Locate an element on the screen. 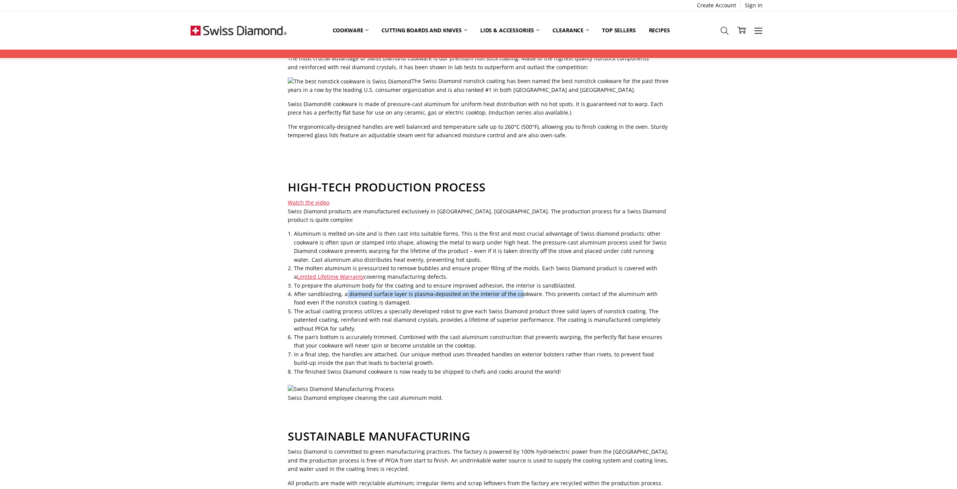 The image size is (957, 489). img: Swiss Diamond Manufacturing Process is located at coordinates (341, 389).